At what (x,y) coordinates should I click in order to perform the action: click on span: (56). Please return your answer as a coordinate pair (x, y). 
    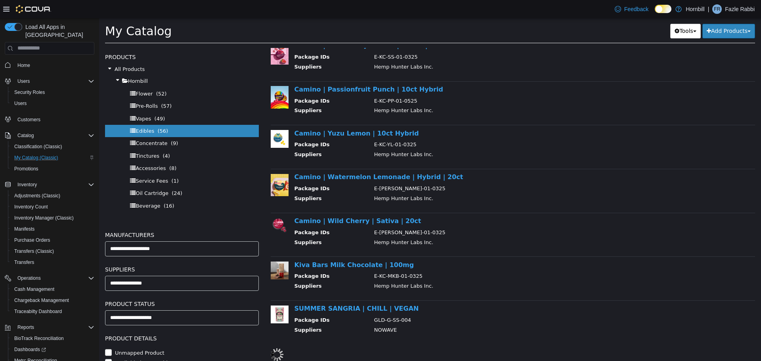
    Looking at the image, I should click on (63, 113).